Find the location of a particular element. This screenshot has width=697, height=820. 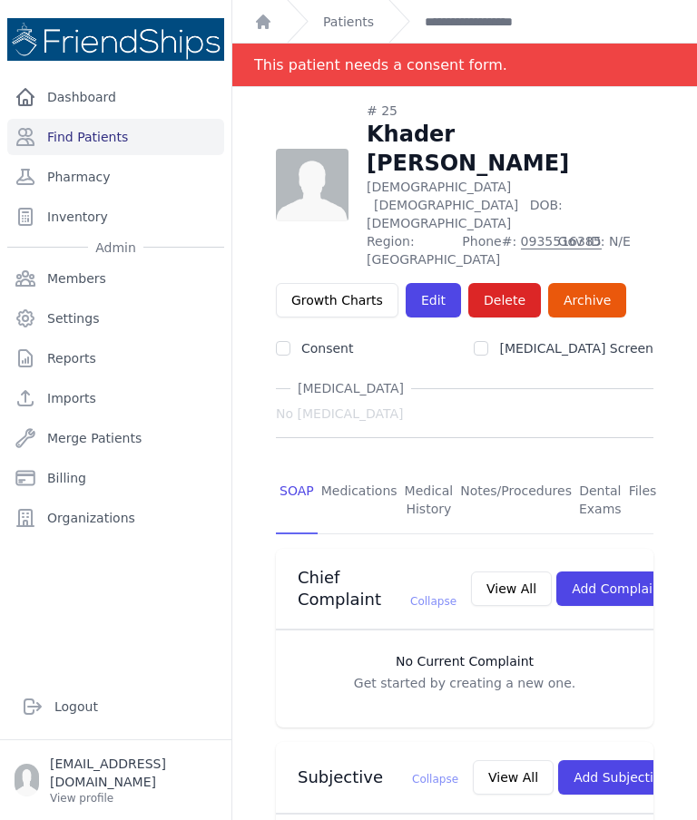

h3: Chief Complaint is located at coordinates (377, 589).